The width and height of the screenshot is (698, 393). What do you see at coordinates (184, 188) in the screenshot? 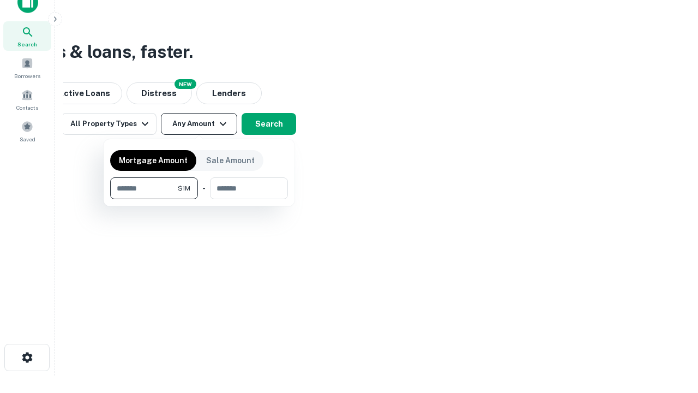
I see `span: $1M` at bounding box center [184, 188].